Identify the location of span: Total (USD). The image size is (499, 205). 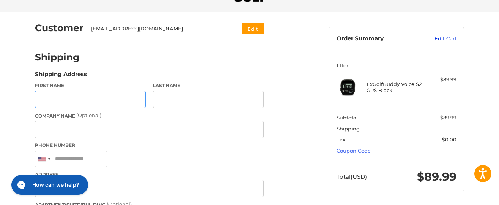
(352, 176).